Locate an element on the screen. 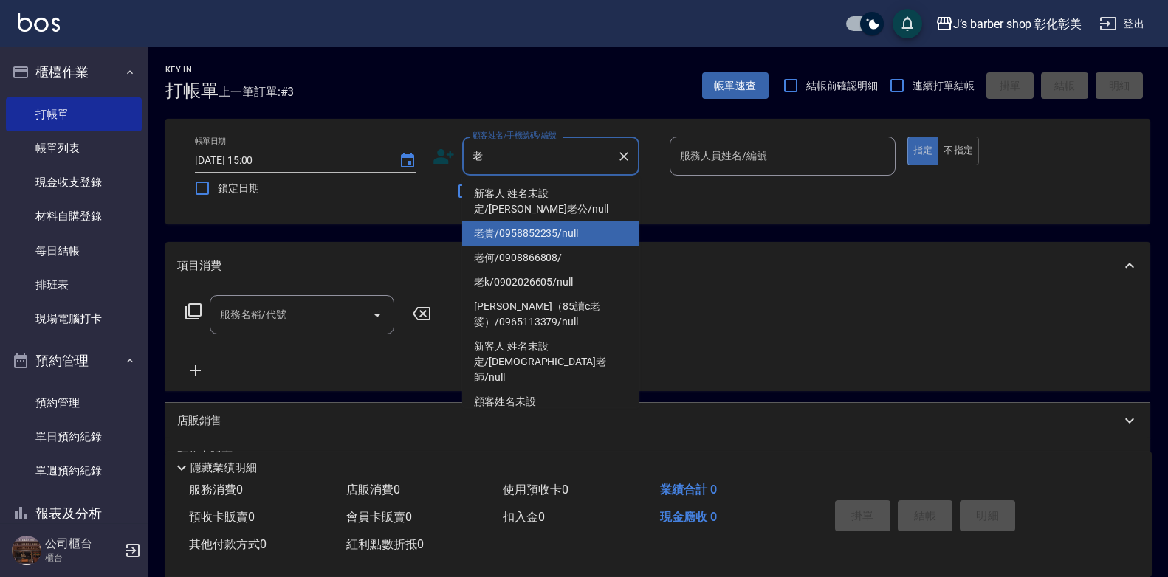  span: 結帳前確認明細 is located at coordinates (842, 86).